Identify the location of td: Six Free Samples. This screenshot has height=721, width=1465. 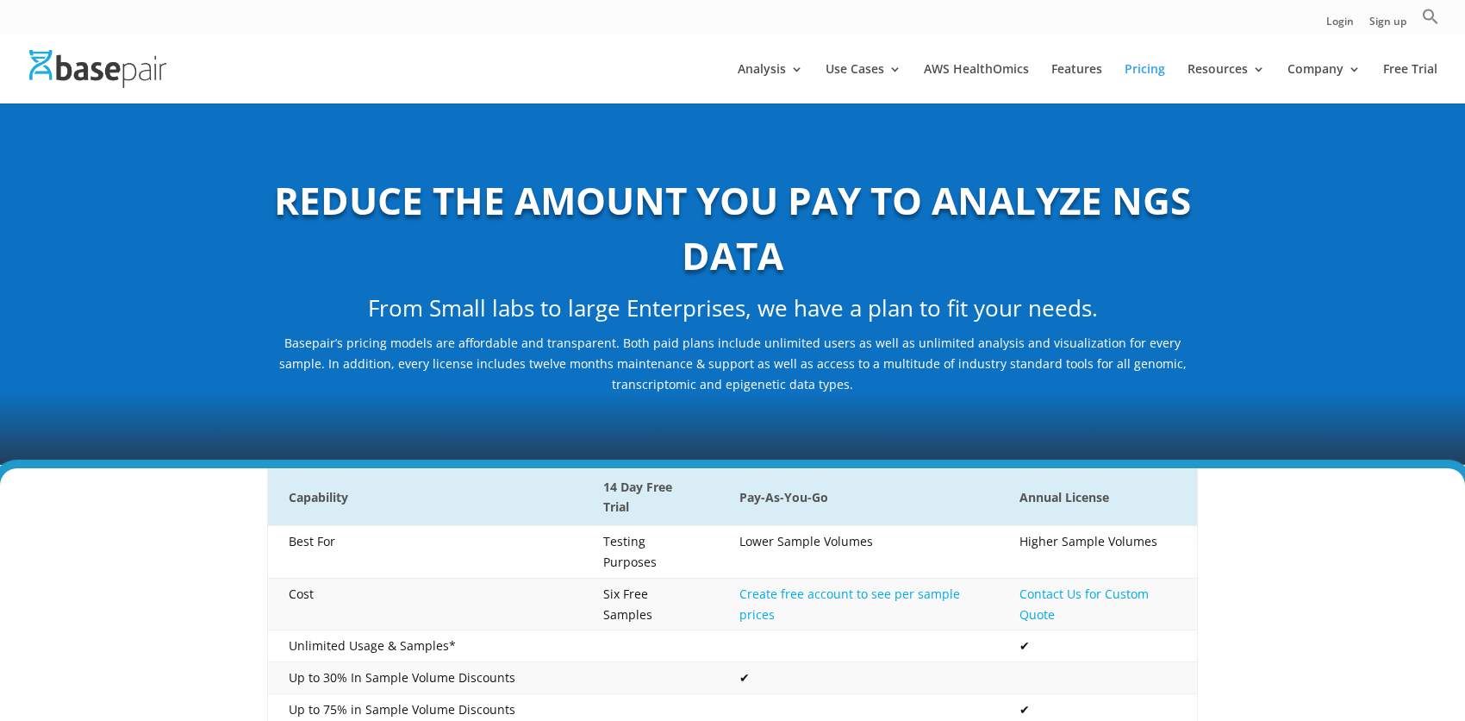
(651, 603).